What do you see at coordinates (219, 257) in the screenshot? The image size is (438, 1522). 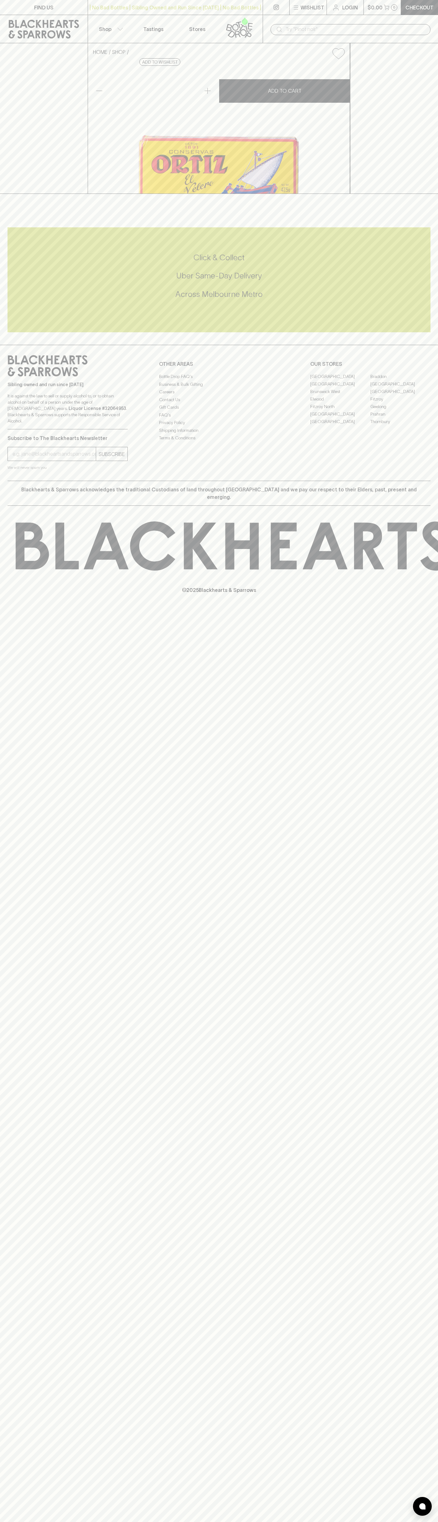 I see `h5: Click & Collect` at bounding box center [219, 257].